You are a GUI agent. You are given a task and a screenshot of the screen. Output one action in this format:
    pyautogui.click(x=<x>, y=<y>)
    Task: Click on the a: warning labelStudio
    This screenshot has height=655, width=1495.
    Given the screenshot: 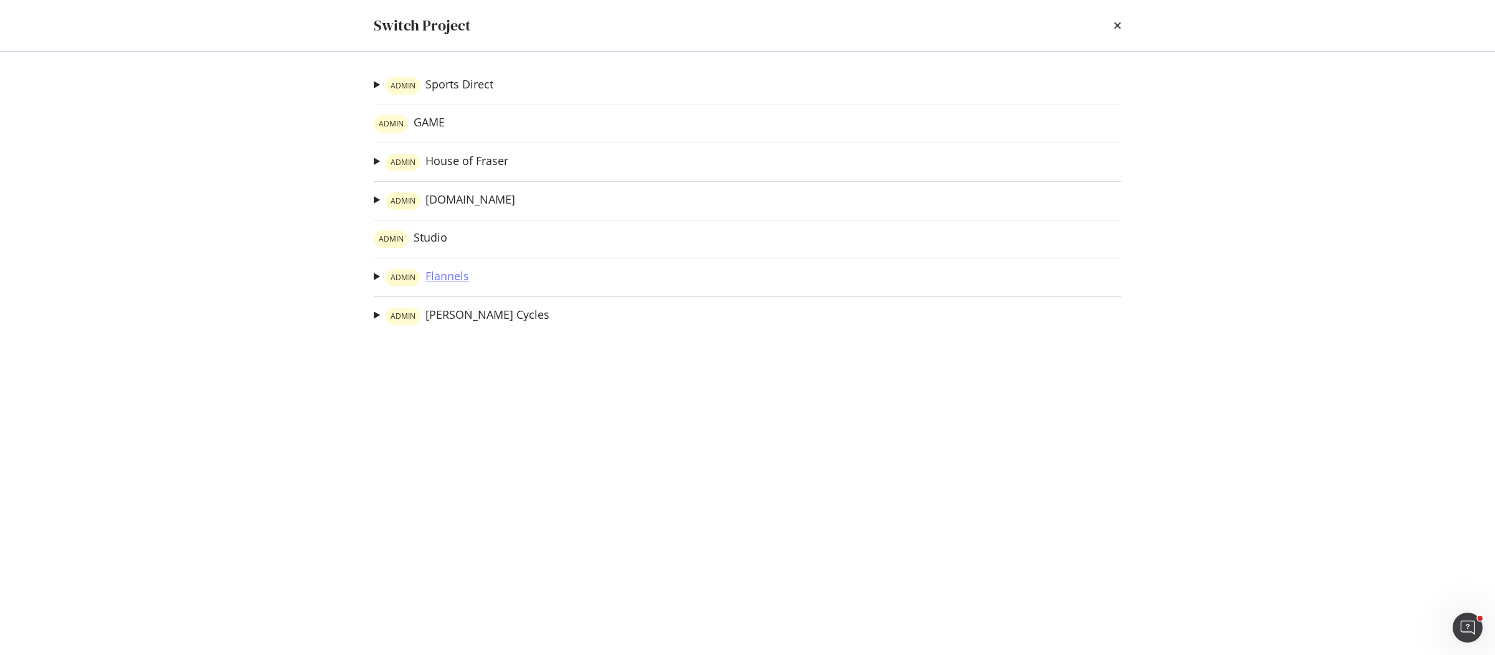 What is the action you would take?
    pyautogui.click(x=410, y=239)
    